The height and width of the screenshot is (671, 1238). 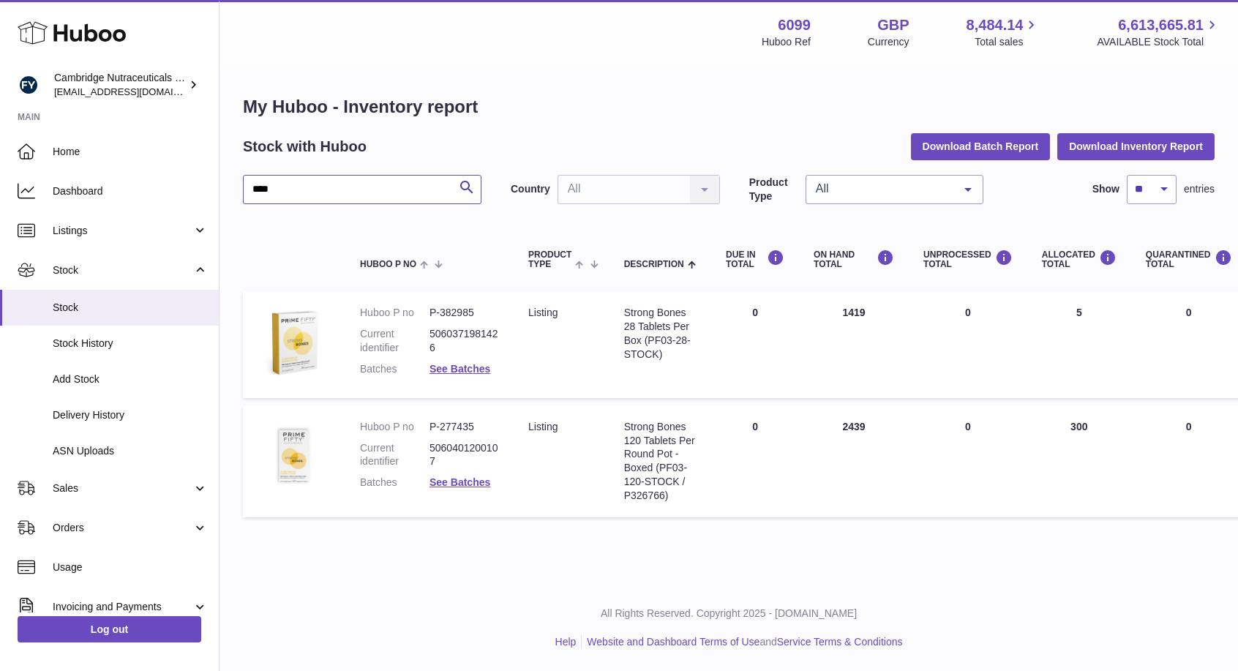 I want to click on span: Delivery History, so click(x=130, y=415).